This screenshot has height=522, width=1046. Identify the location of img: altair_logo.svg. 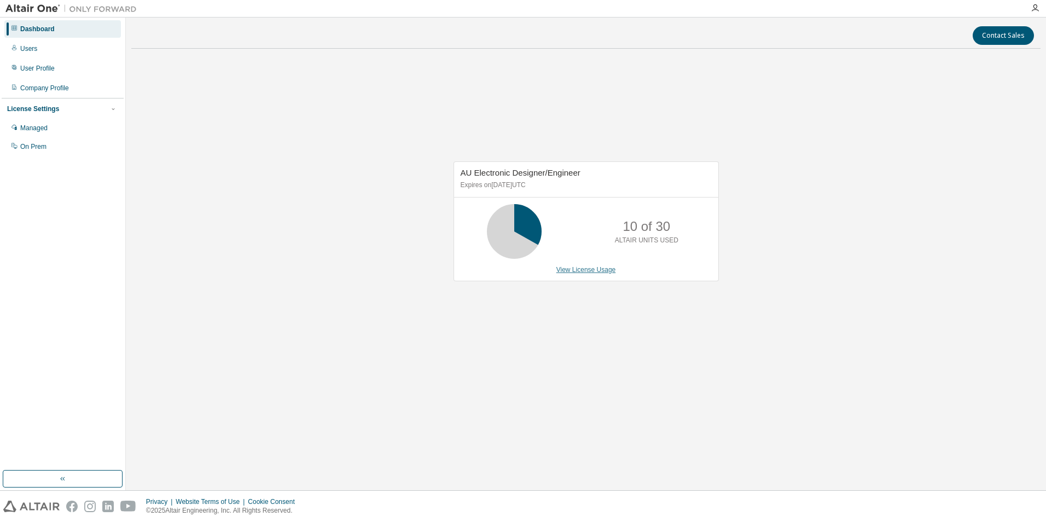
(31, 506).